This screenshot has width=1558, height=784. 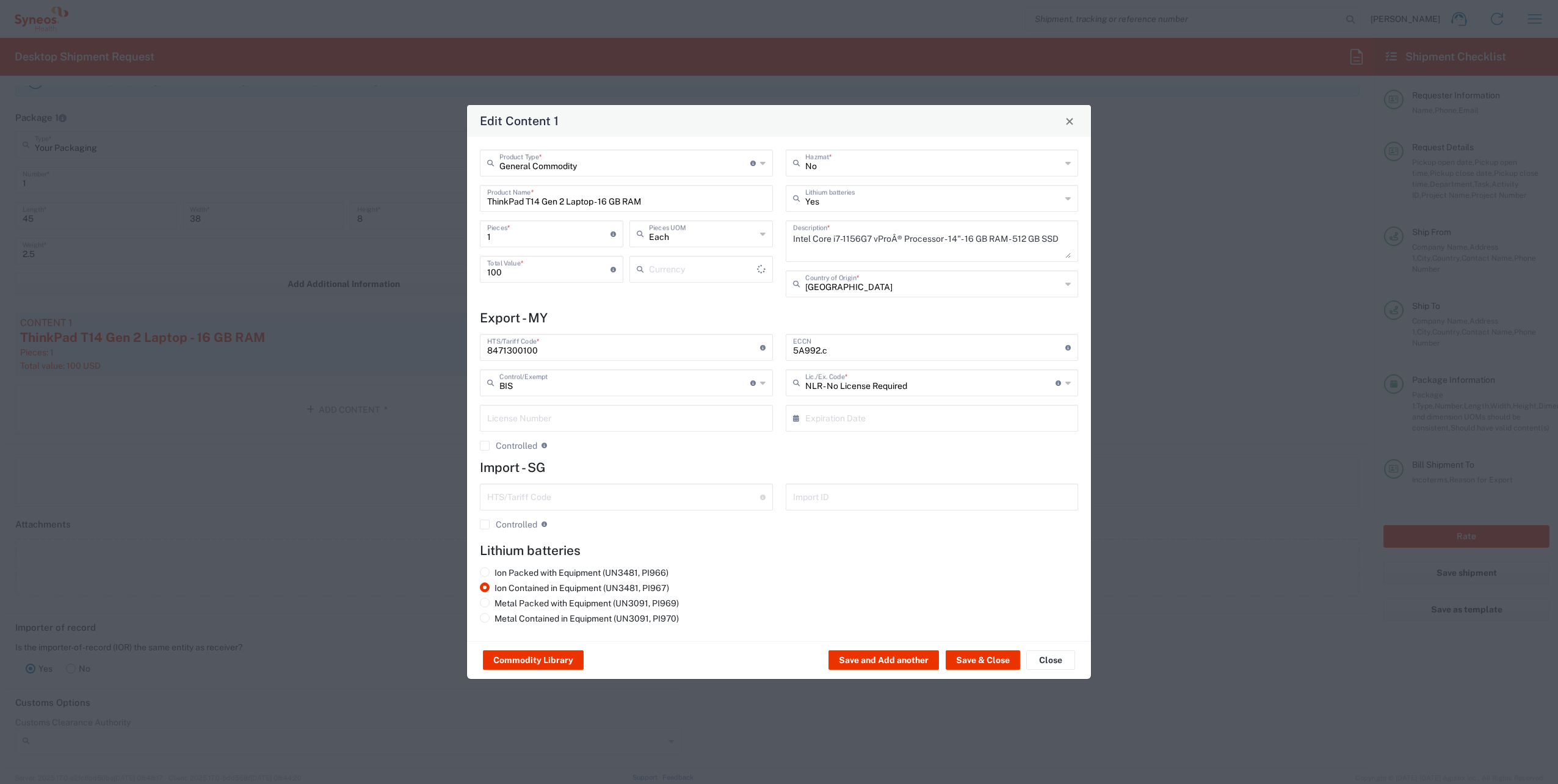 I want to click on h4: Lithium batteries, so click(x=779, y=550).